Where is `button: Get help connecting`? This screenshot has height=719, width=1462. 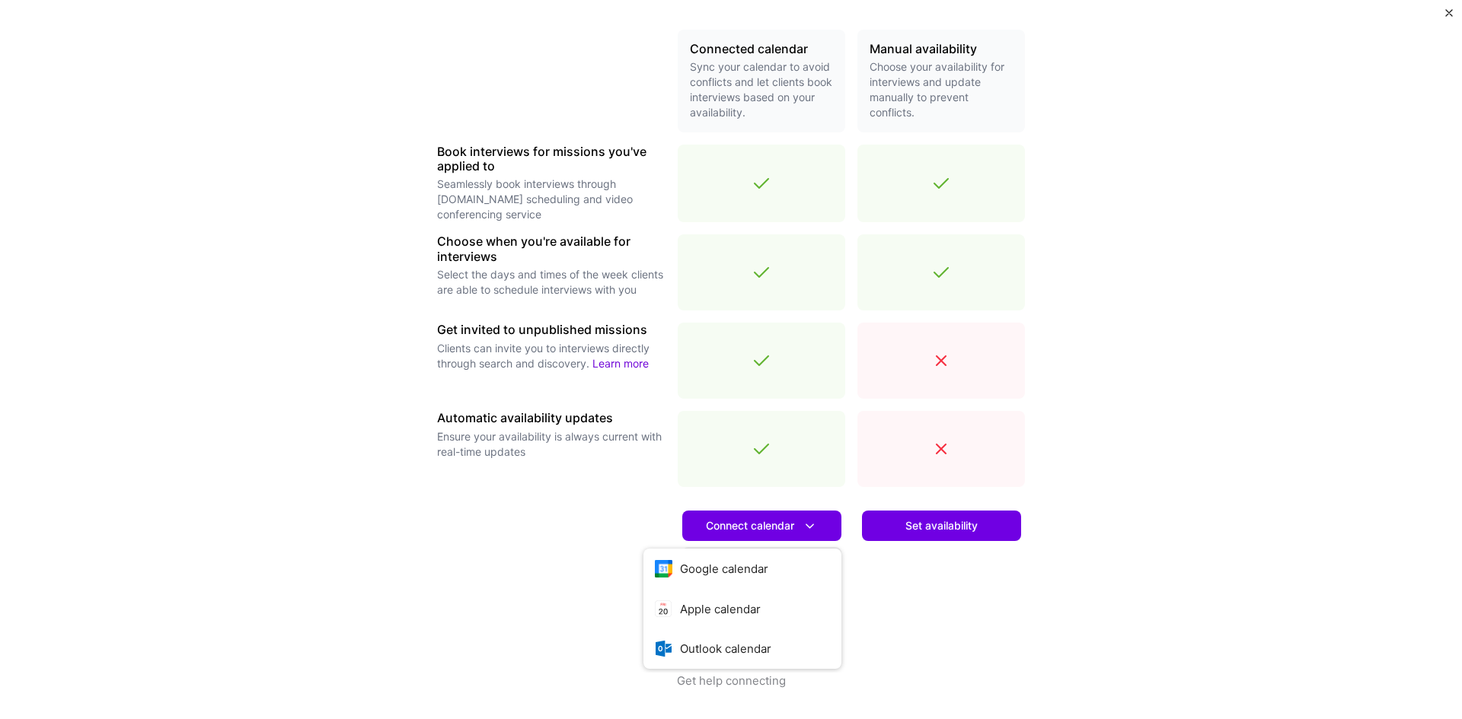 button: Get help connecting is located at coordinates (731, 696).